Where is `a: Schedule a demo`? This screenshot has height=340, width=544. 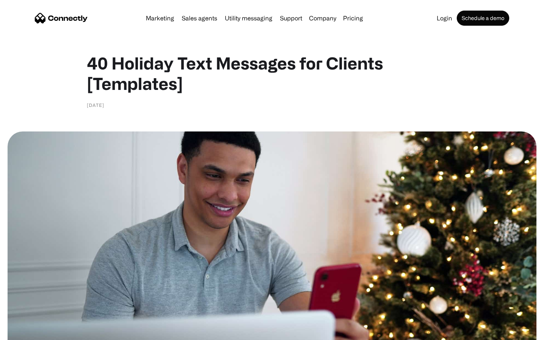
a: Schedule a demo is located at coordinates (483, 18).